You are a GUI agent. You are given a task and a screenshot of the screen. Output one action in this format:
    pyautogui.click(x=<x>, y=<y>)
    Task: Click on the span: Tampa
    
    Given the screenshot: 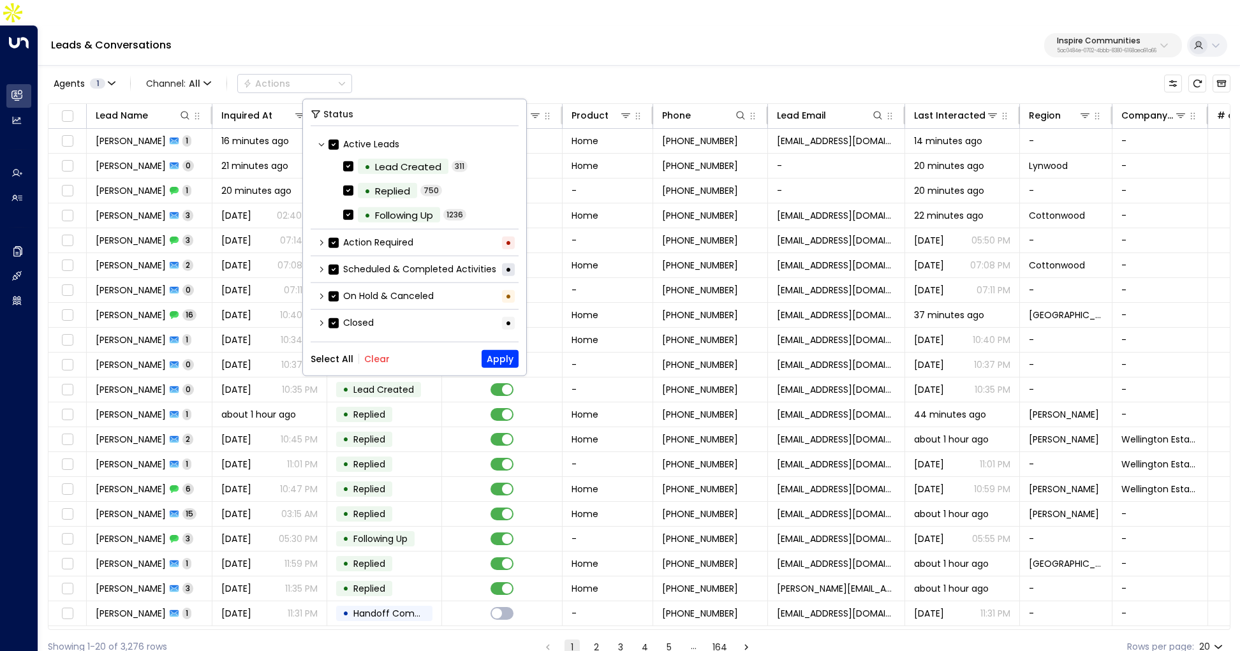 What is the action you would take?
    pyautogui.click(x=1066, y=564)
    